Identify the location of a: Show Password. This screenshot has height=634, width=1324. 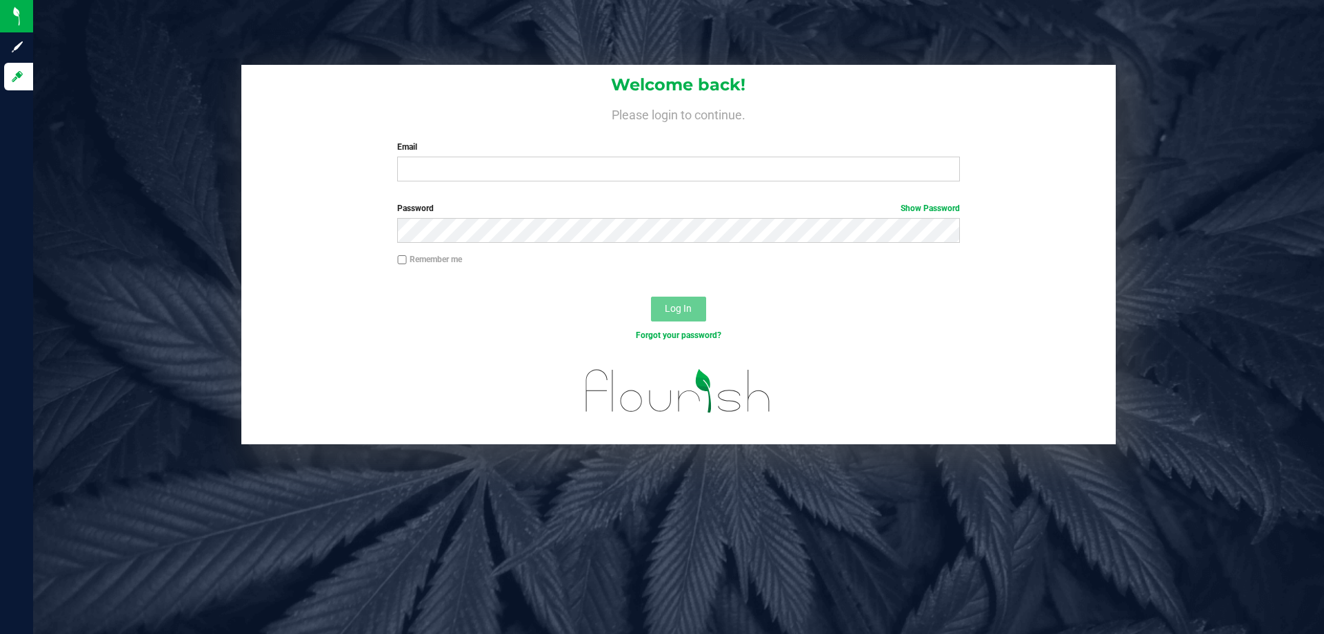
(930, 208).